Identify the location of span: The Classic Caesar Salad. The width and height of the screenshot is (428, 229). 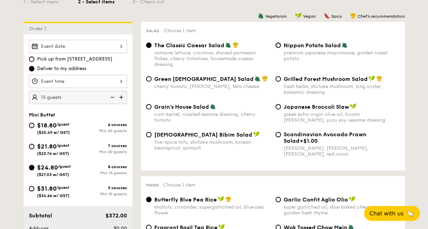
(189, 45).